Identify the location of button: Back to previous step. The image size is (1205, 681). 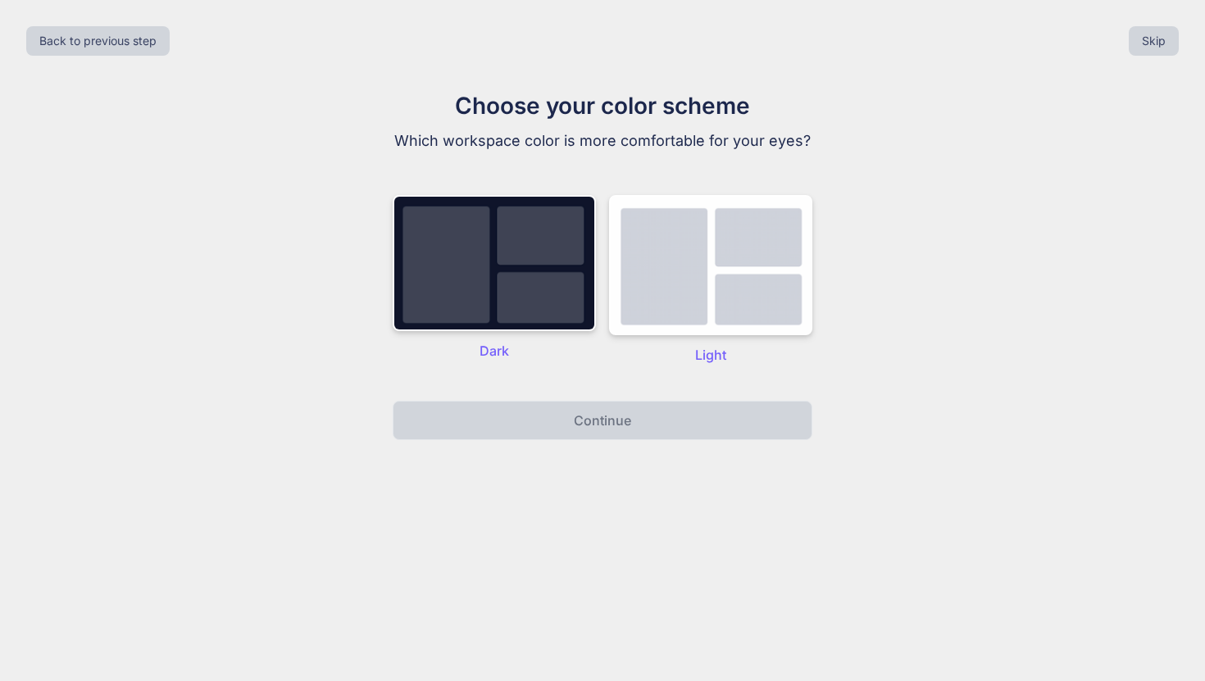
(98, 41).